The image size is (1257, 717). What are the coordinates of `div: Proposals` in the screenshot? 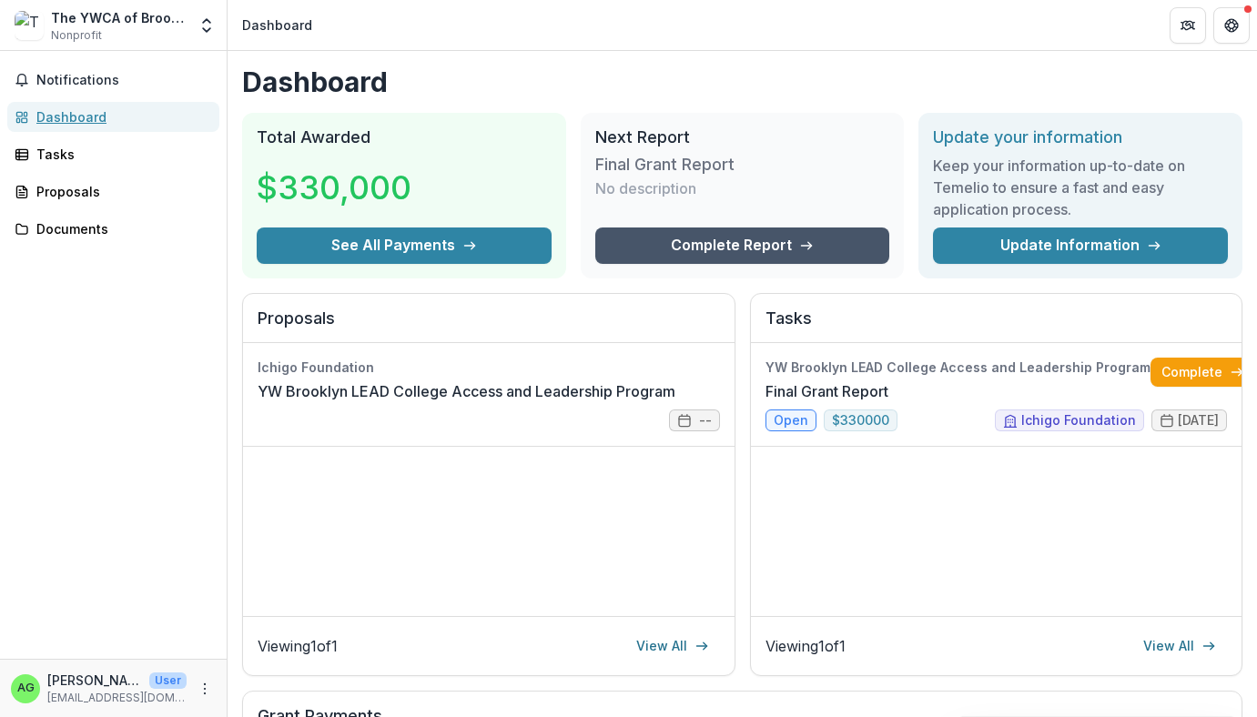 It's located at (120, 191).